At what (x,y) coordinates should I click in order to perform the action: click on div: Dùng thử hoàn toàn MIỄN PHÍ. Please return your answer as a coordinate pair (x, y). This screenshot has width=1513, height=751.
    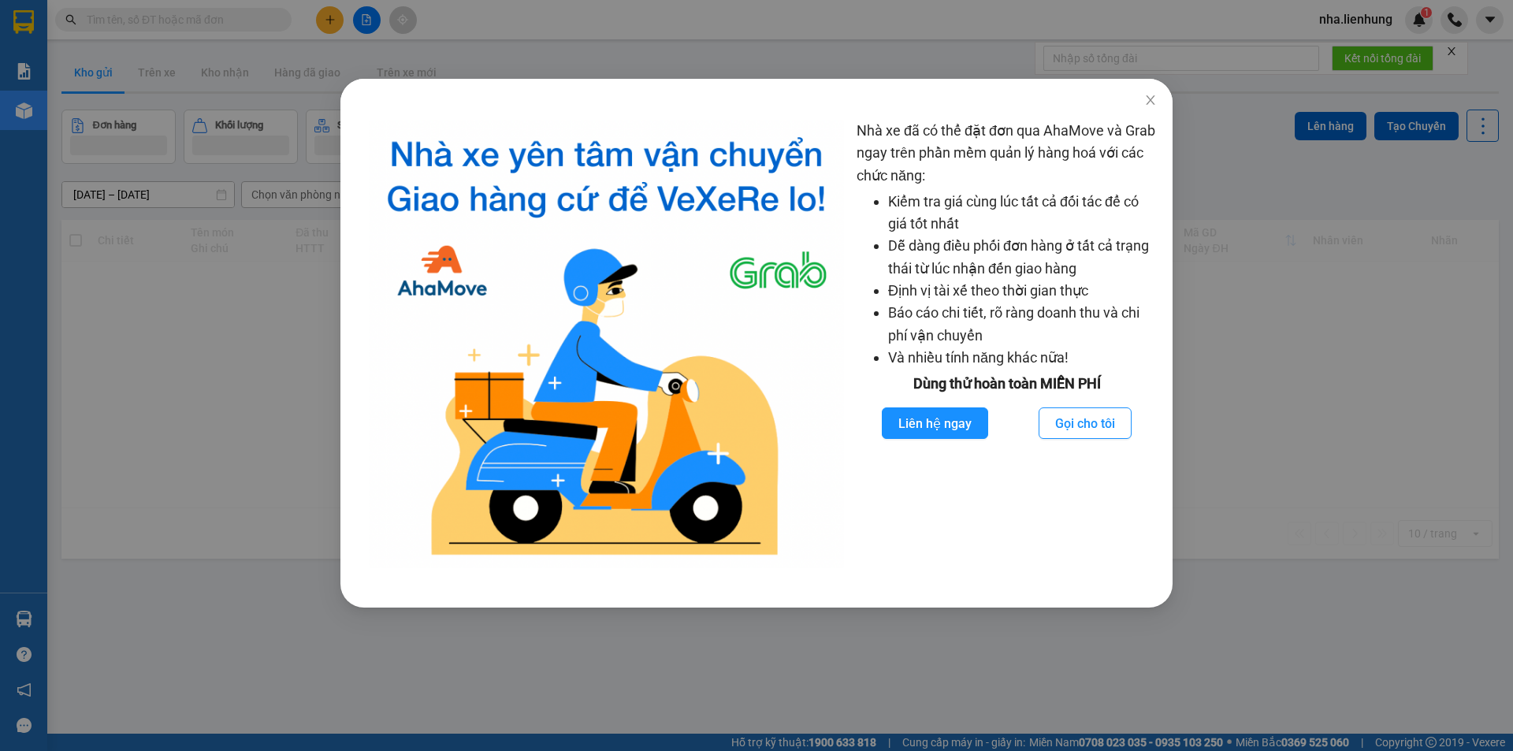
    Looking at the image, I should click on (1007, 384).